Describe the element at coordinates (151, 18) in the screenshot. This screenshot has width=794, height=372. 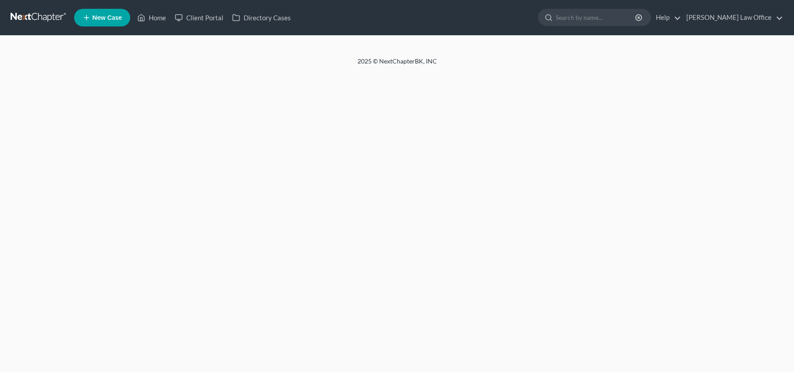
I see `a: Home` at that location.